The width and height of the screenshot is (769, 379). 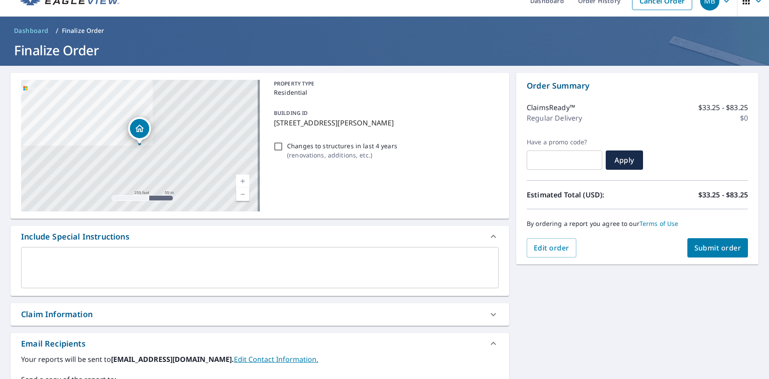 What do you see at coordinates (276, 359) in the screenshot?
I see `a: EditContactInfo` at bounding box center [276, 359].